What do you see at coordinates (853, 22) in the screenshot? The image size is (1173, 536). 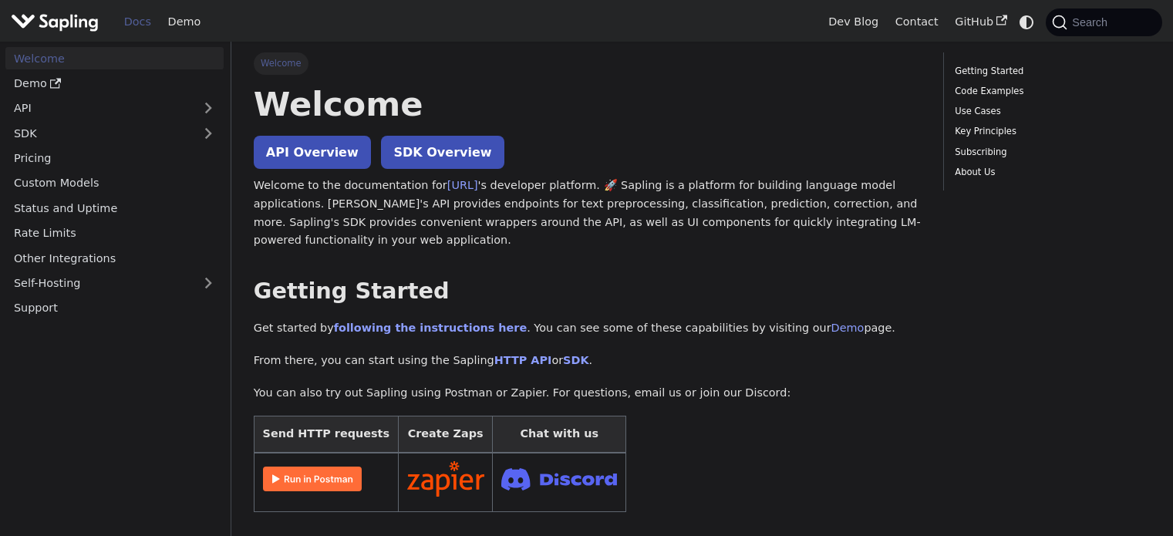 I see `a: Dev Blog` at bounding box center [853, 22].